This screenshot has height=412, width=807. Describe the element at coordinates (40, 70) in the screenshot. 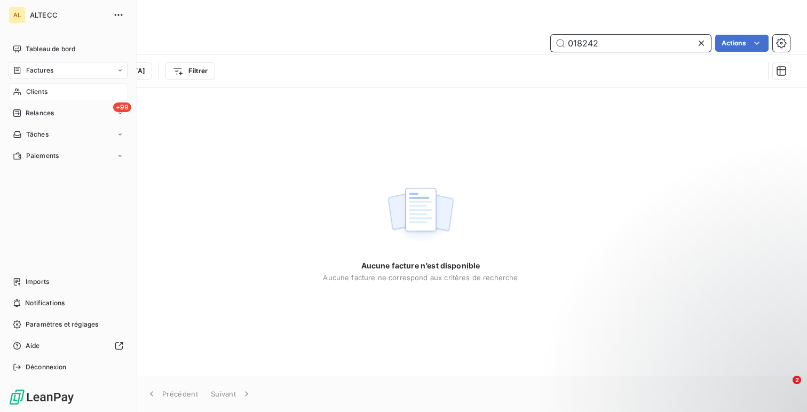

I see `span: Factures` at that location.